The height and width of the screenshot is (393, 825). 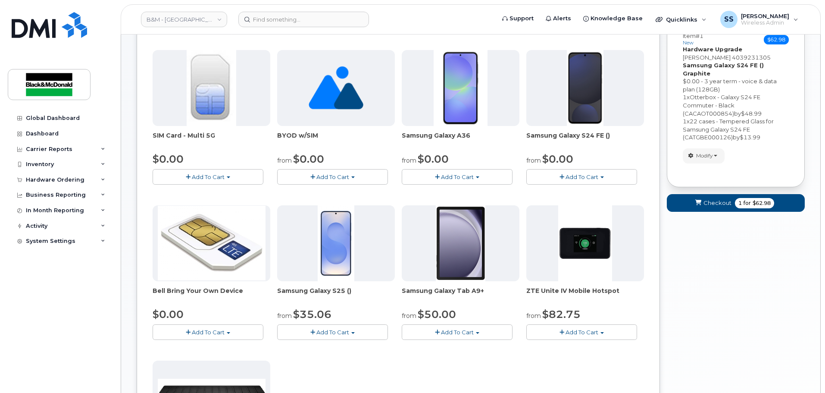 I want to click on span: Support, so click(x=522, y=19).